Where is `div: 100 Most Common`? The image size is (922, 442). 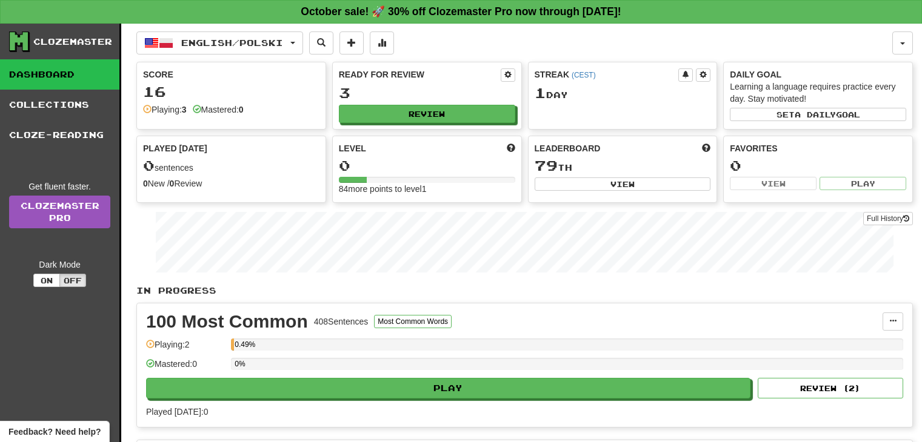
div: 100 Most Common is located at coordinates (227, 322).